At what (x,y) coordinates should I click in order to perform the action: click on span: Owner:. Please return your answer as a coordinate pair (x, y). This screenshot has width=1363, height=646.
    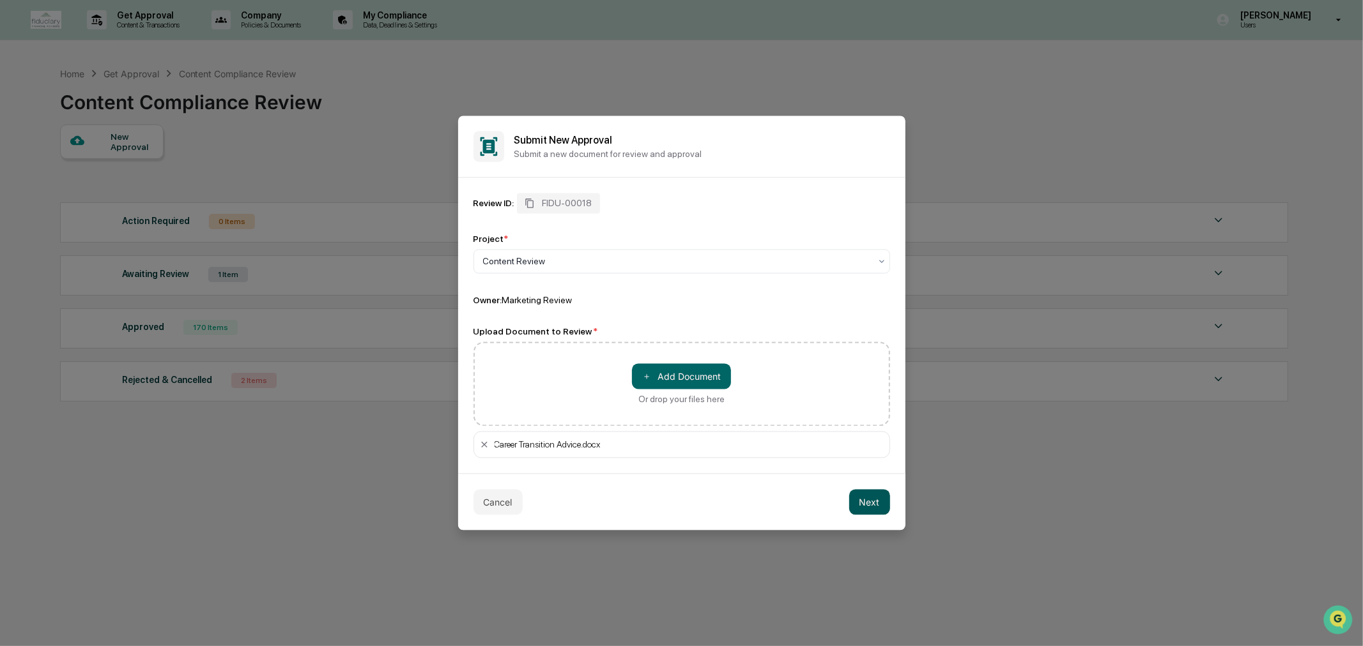
    Looking at the image, I should click on (487, 301).